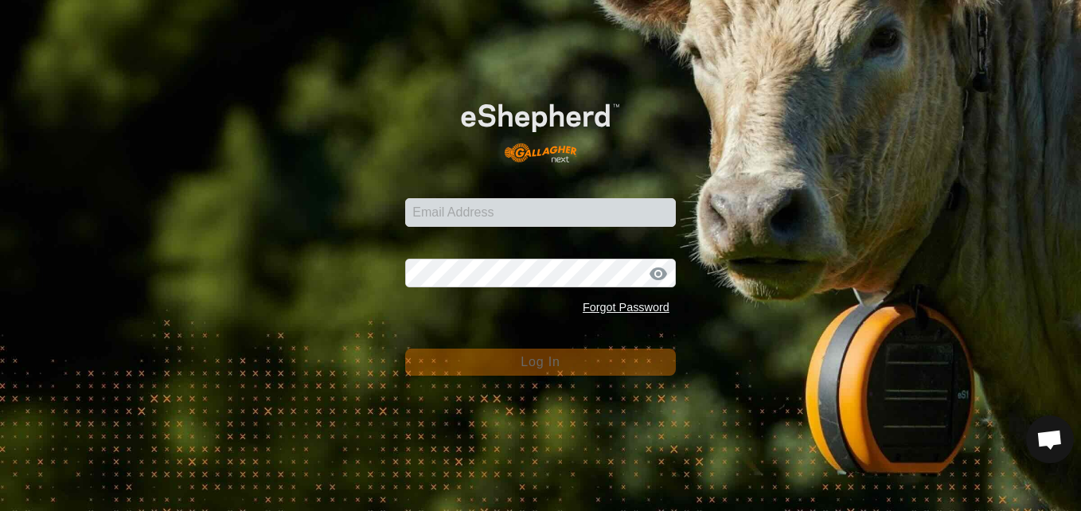 The width and height of the screenshot is (1081, 511). What do you see at coordinates (541, 127) in the screenshot?
I see `img: E-shepherd Logo` at bounding box center [541, 127].